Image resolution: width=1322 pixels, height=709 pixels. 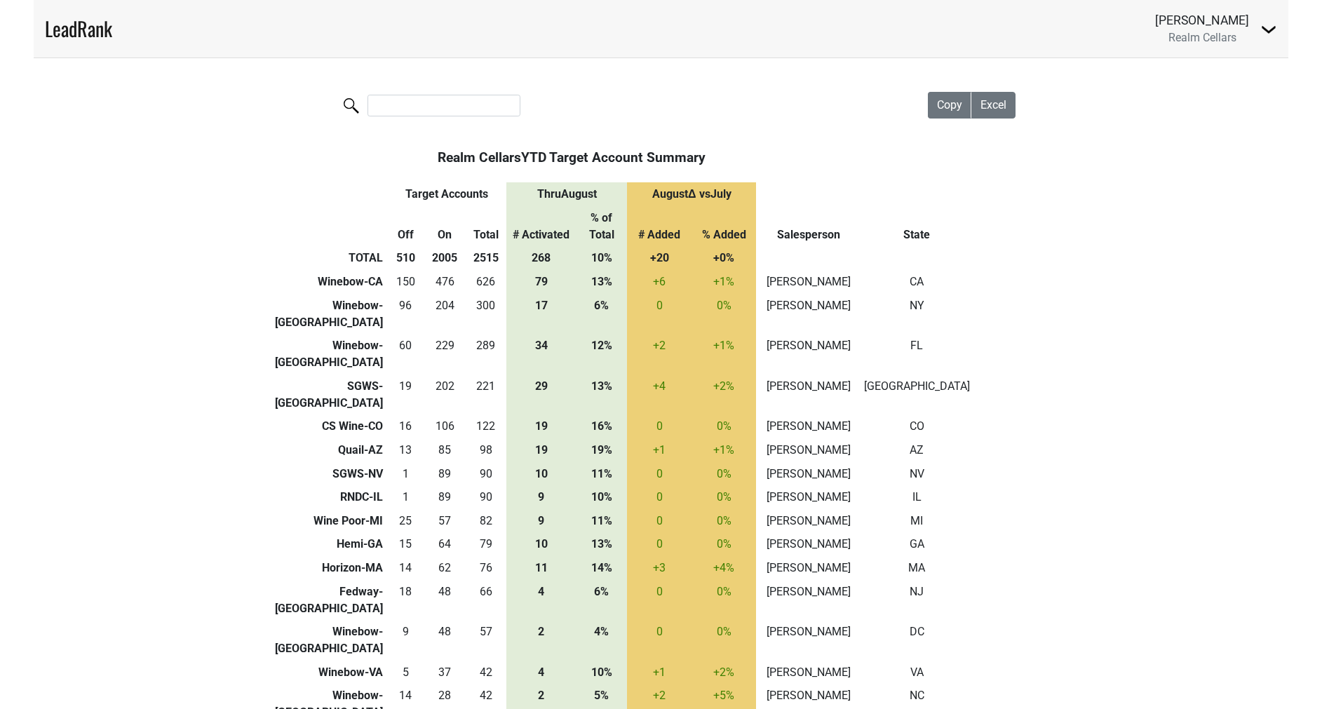 What do you see at coordinates (405, 521) in the screenshot?
I see `td: 25` at bounding box center [405, 521].